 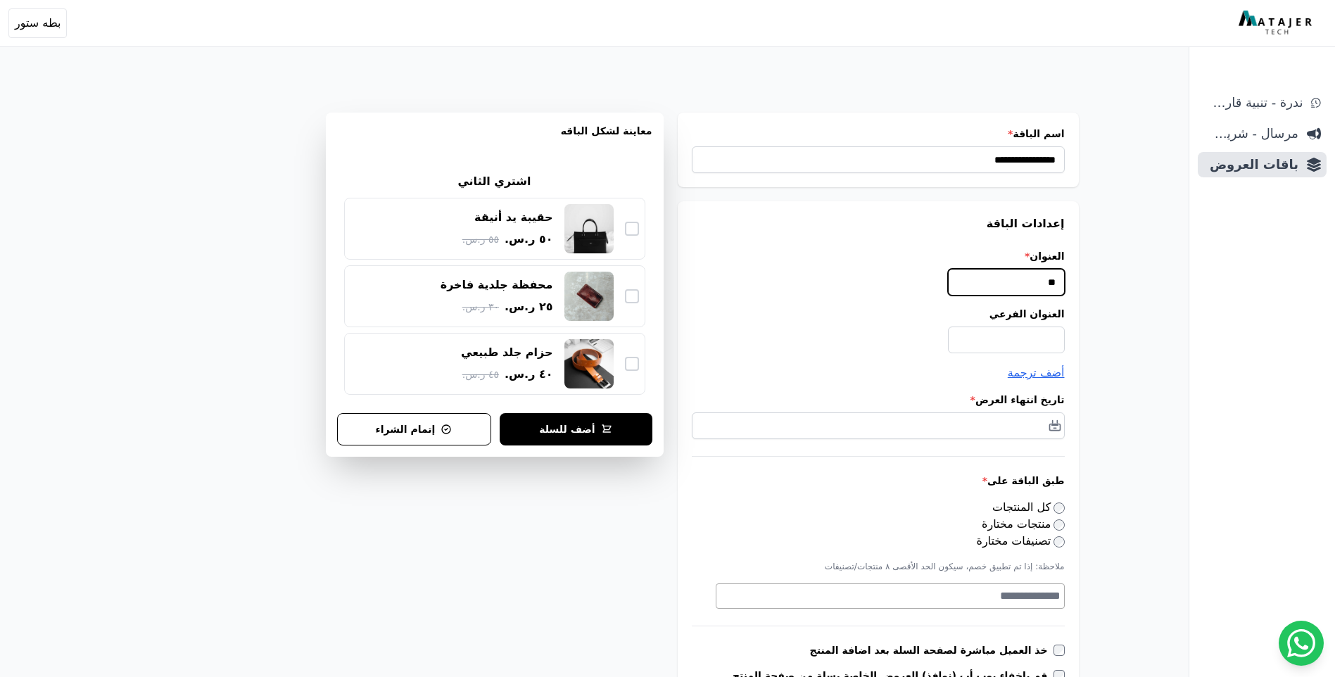 I want to click on input: تصنيفات مختارة, so click(x=1059, y=542).